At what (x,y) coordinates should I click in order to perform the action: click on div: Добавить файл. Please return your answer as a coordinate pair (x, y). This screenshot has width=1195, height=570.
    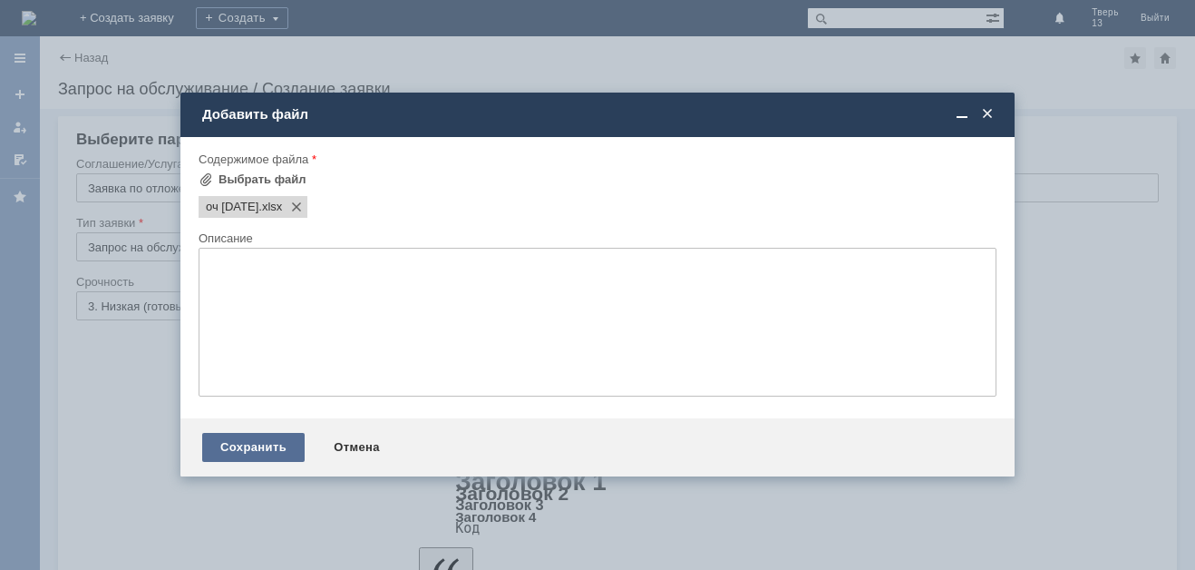
    Looking at the image, I should click on (599, 114).